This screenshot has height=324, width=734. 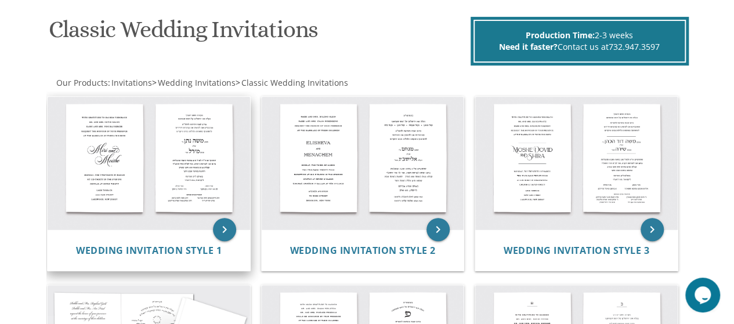 What do you see at coordinates (576, 251) in the screenshot?
I see `span: Wedding Invitation Style 3` at bounding box center [576, 251].